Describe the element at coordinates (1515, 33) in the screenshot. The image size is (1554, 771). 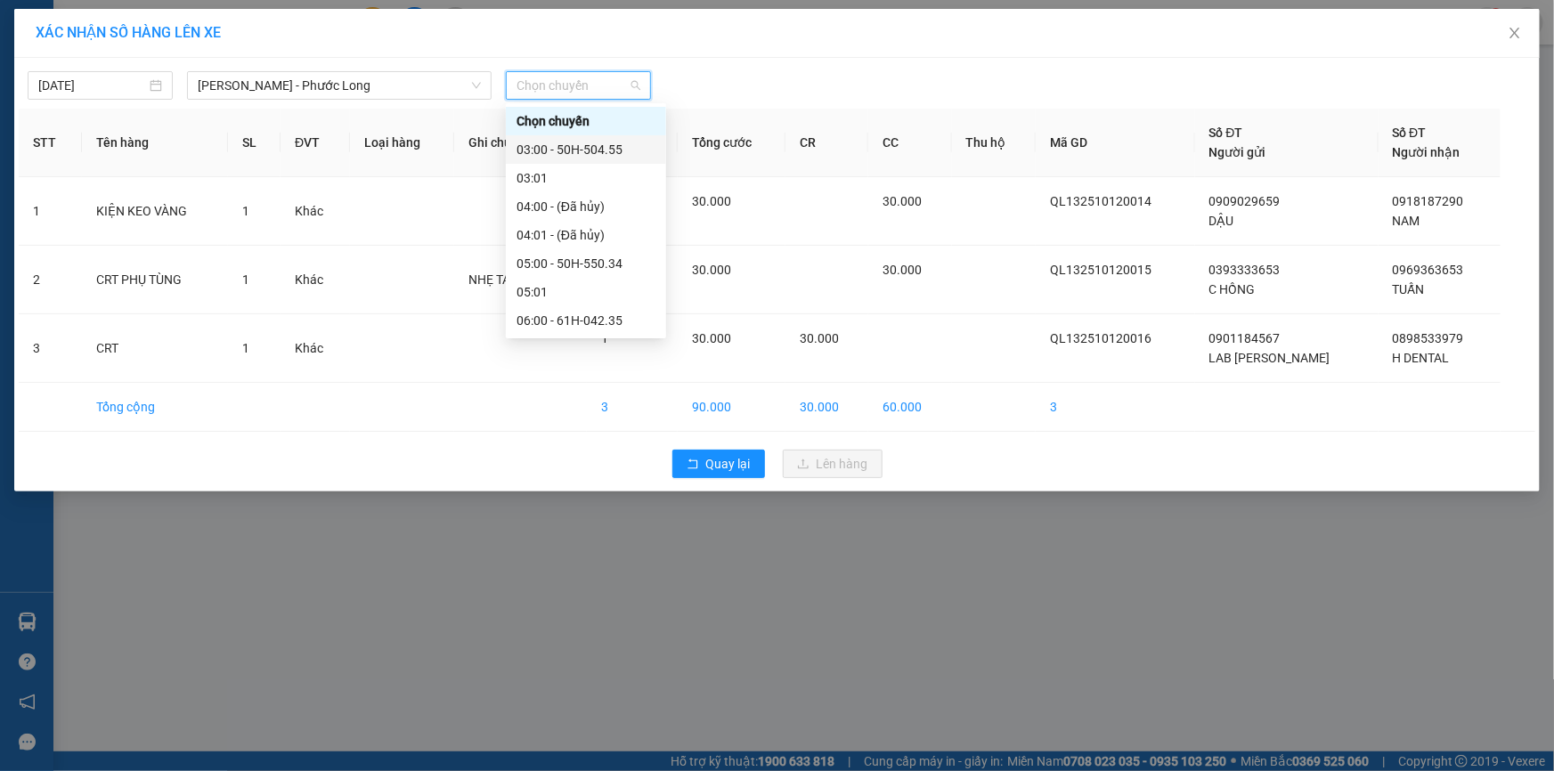
I see `span: close` at that location.